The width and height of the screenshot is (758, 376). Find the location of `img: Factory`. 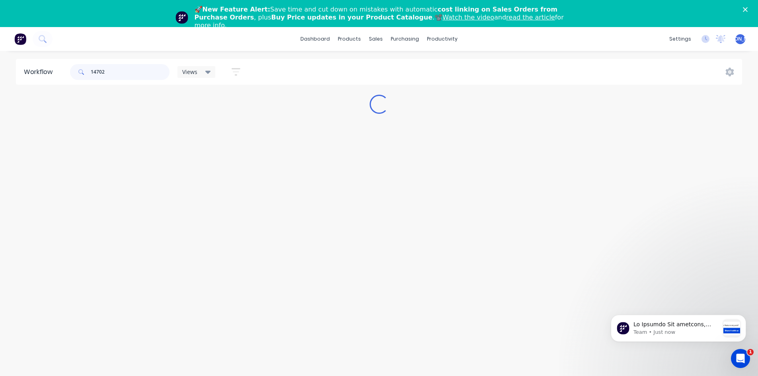

img: Factory is located at coordinates (20, 39).